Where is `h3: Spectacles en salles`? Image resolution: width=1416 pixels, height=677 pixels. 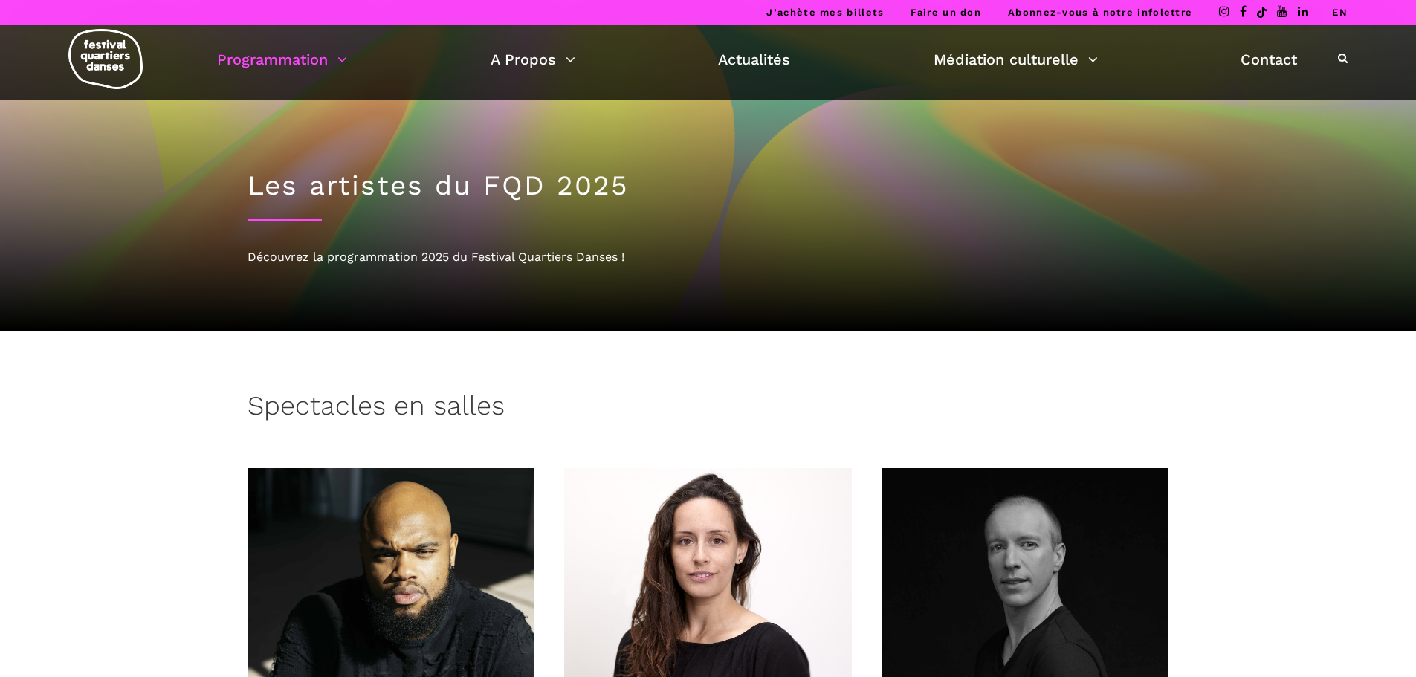
h3: Spectacles en salles is located at coordinates (376, 409).